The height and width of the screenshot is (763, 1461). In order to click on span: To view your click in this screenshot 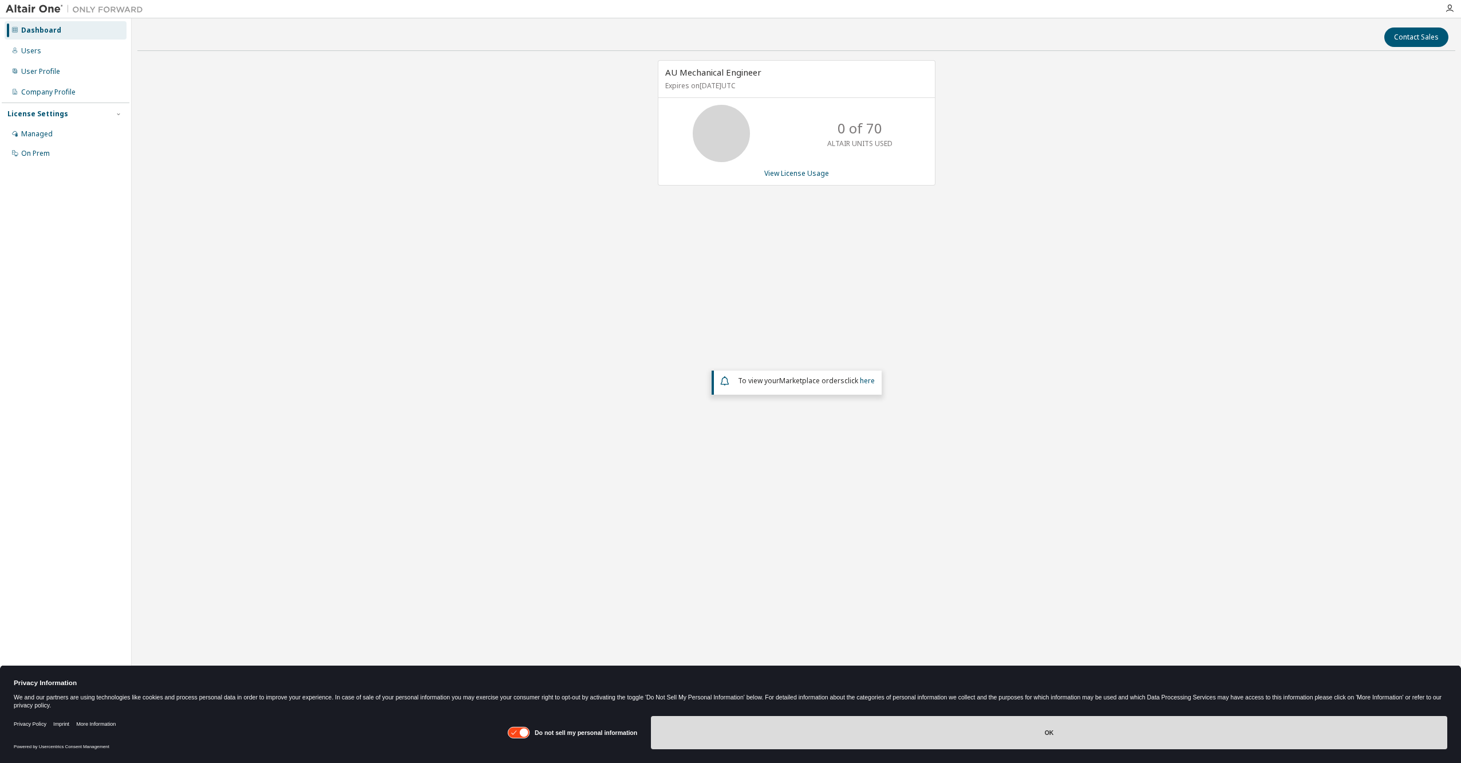, I will do `click(806, 380)`.